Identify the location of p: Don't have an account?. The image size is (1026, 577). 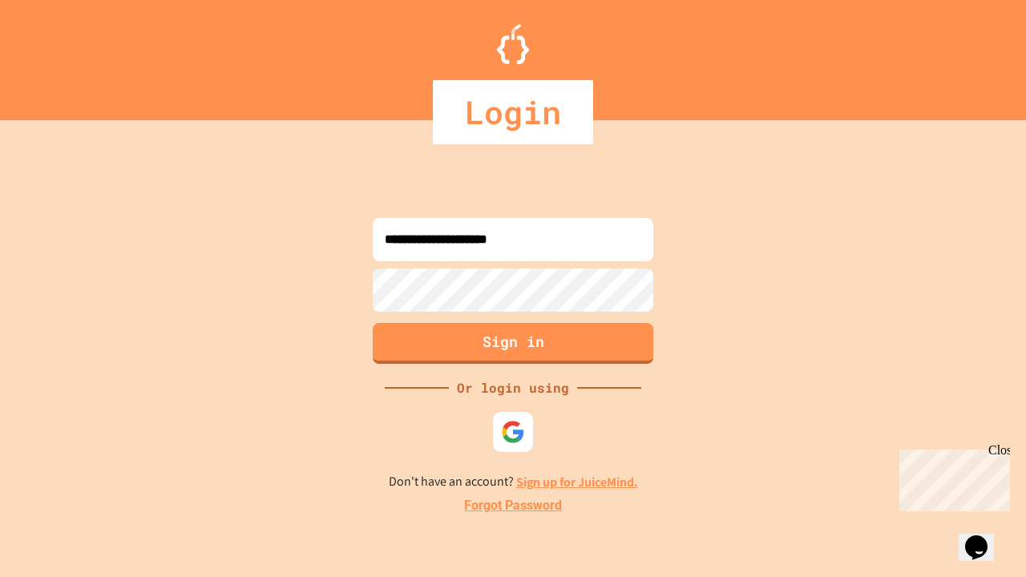
(513, 482).